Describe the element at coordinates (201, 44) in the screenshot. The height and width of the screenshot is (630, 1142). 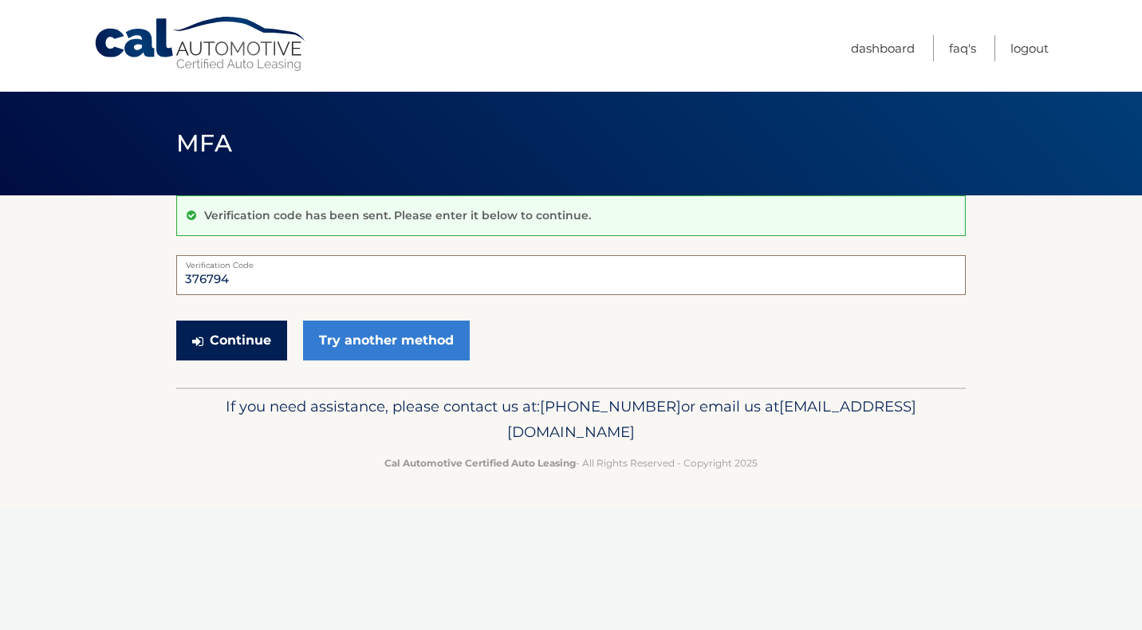
I see `a: Cal Automotive` at that location.